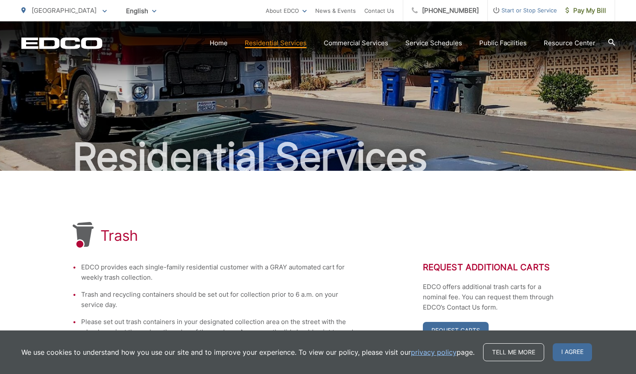 Image resolution: width=636 pixels, height=374 pixels. Describe the element at coordinates (218, 273) in the screenshot. I see `li: EDCO provides each single-family residential customer with a GRAY automated cart for weekly trash...` at that location.